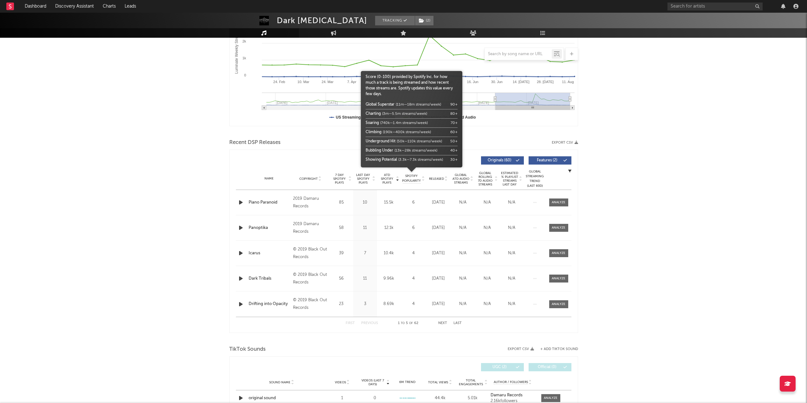 The image size is (807, 403). Describe the element at coordinates (374, 132) in the screenshot. I see `span: Climbing` at that location.